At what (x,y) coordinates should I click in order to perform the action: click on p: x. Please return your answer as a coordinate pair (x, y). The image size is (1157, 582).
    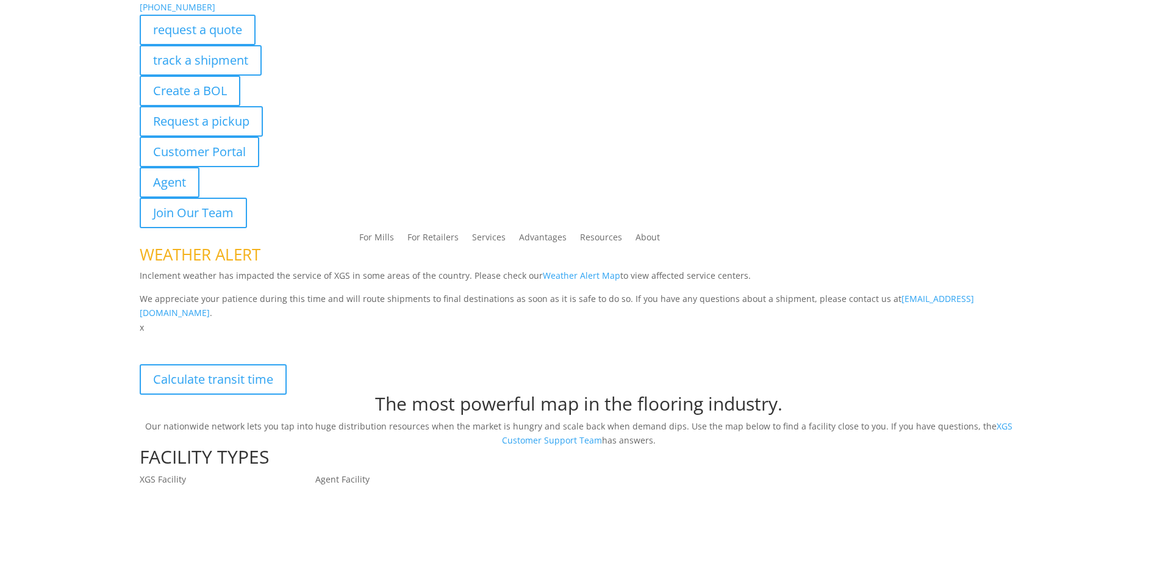
    Looking at the image, I should click on (579, 327).